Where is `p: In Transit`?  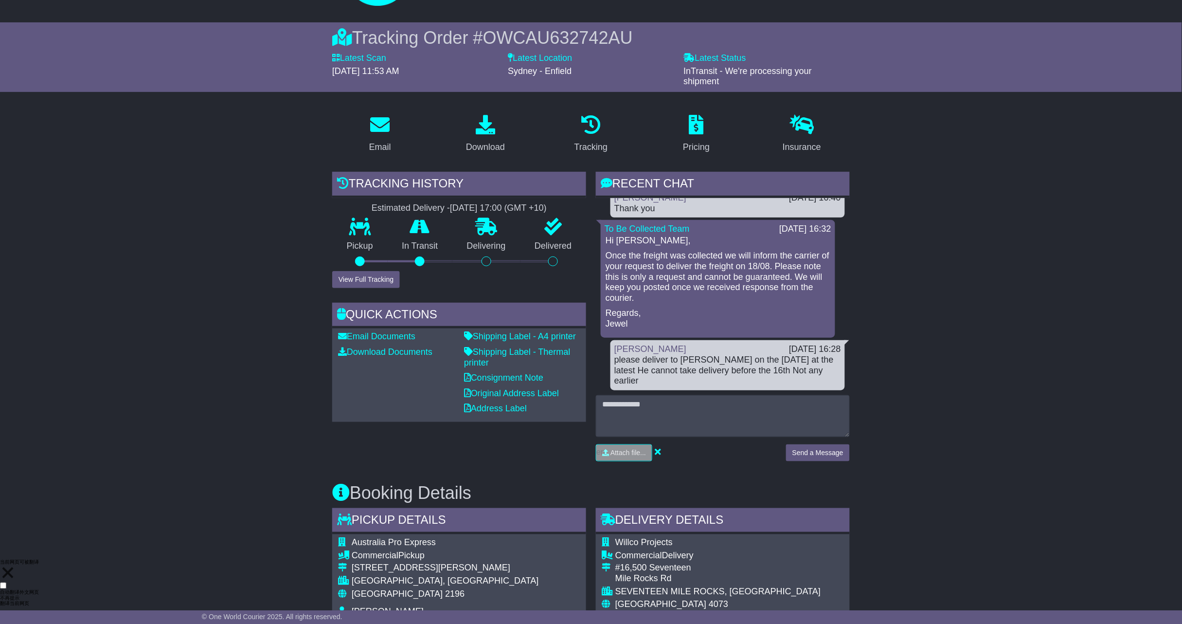
p: In Transit is located at coordinates (420, 246).